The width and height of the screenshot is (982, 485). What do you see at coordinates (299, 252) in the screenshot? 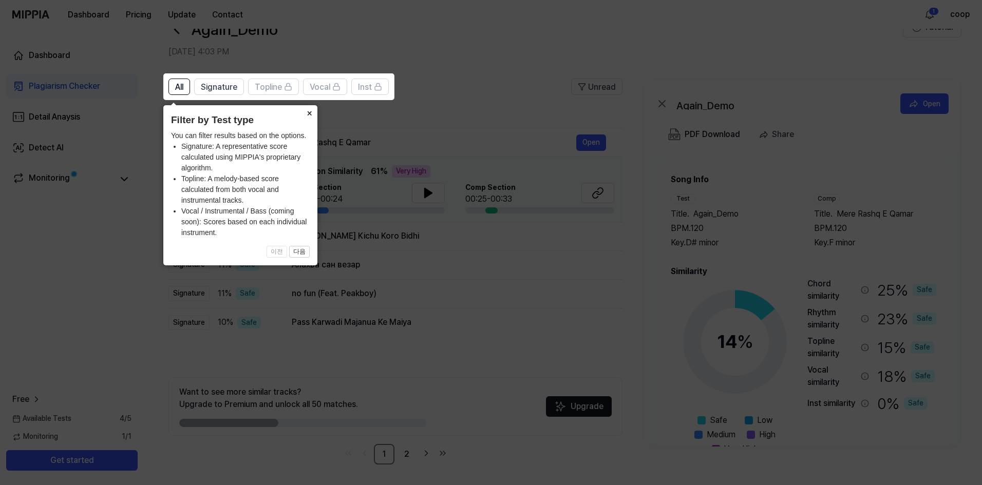
I see `button: 다음` at bounding box center [299, 252].